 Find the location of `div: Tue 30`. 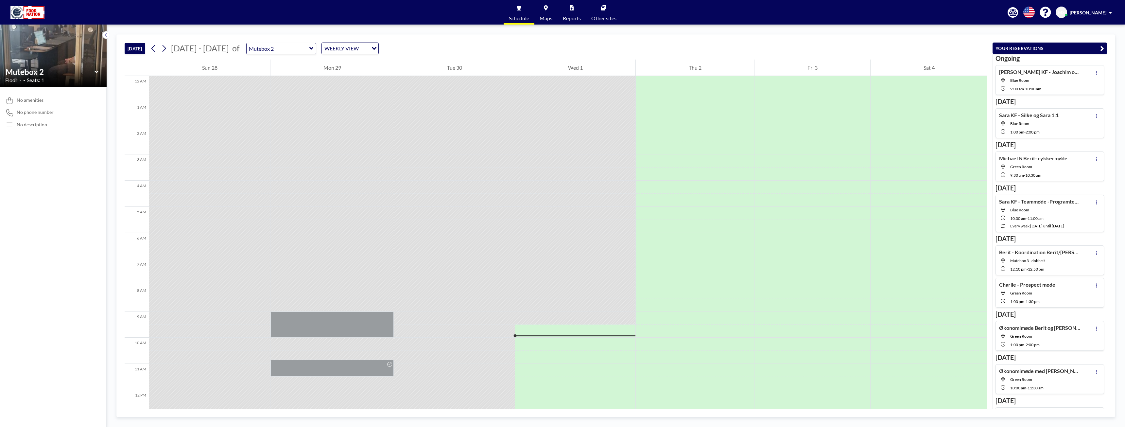

div: Tue 30 is located at coordinates (454, 68).